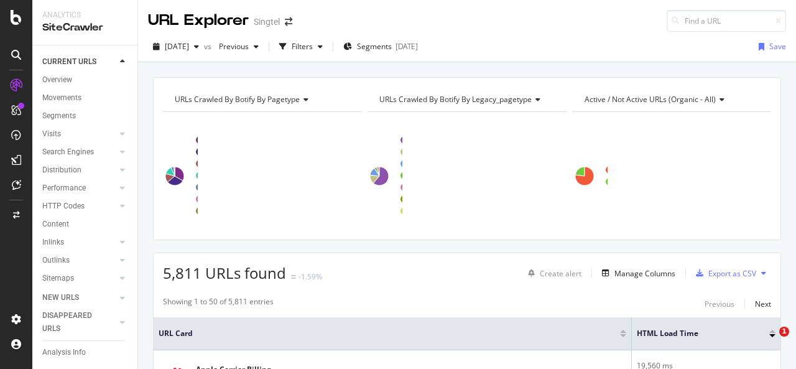 The image size is (796, 369). Describe the element at coordinates (225, 273) in the screenshot. I see `span: 5,811 URLs found` at that location.